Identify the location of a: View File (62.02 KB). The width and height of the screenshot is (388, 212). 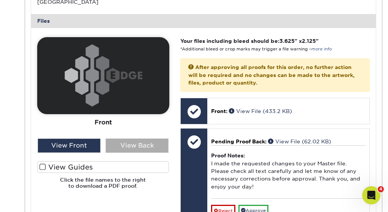
(300, 142).